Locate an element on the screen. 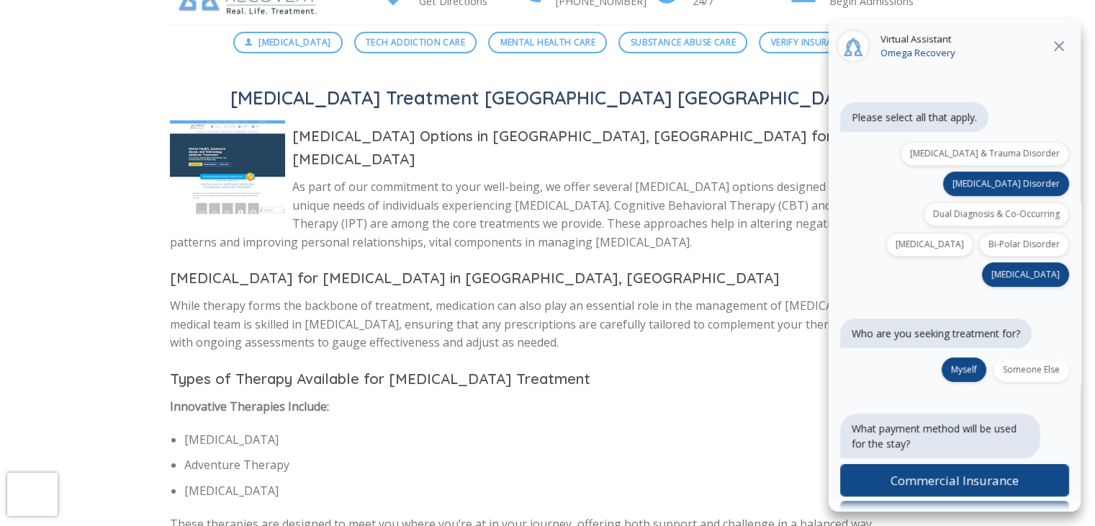  a: Verify Insurance is located at coordinates (810, 42).